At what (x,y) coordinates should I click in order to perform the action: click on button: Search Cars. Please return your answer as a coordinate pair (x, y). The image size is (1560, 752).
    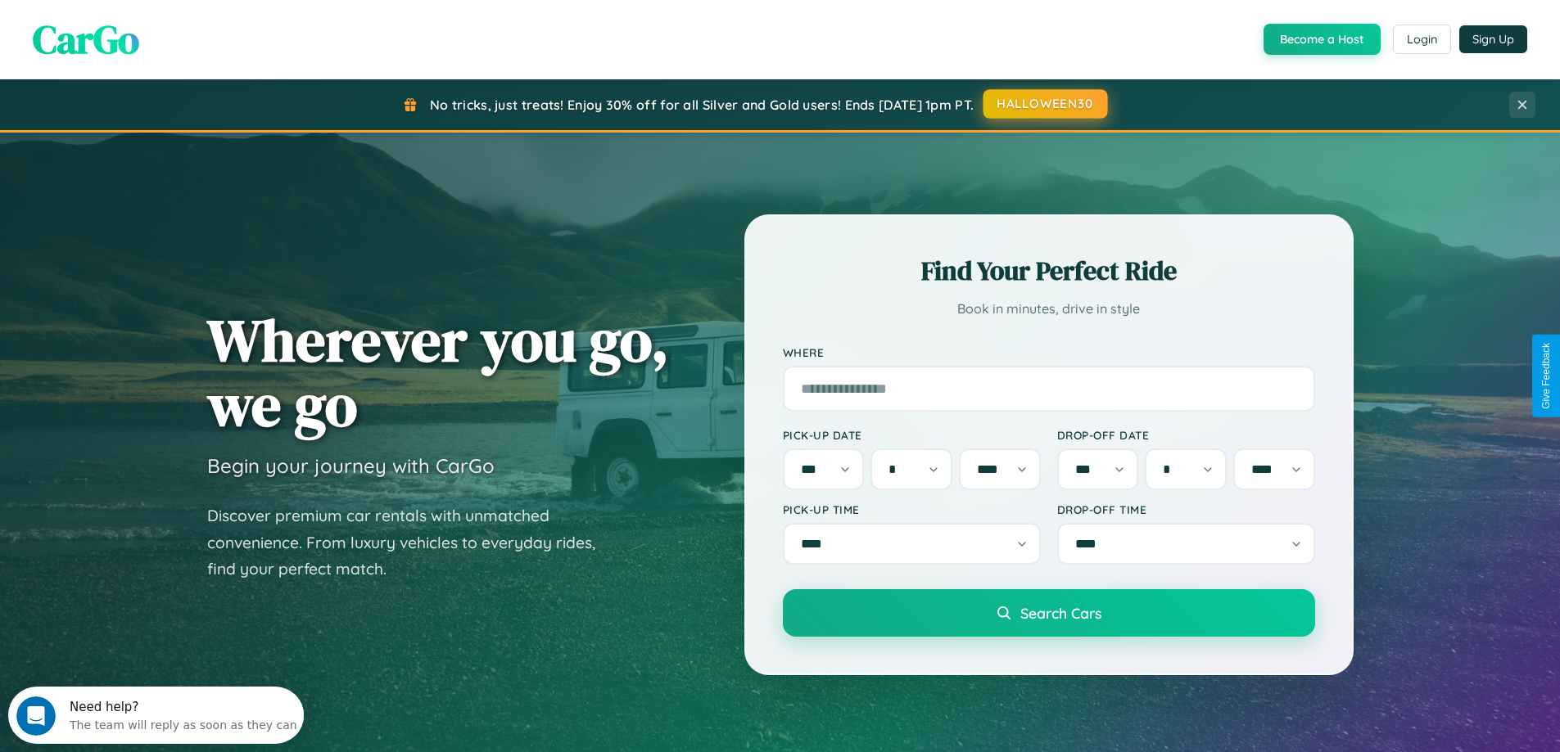
    Looking at the image, I should click on (1049, 613).